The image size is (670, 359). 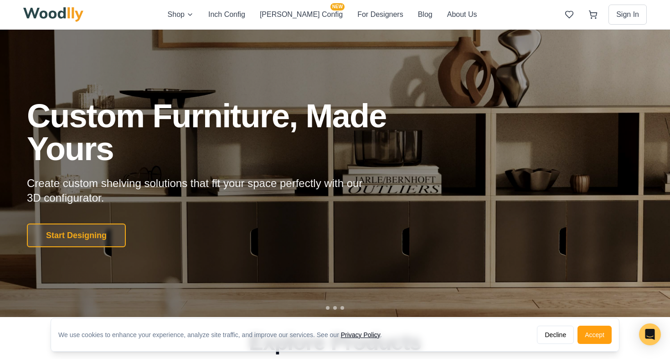 I want to click on h1: Custom Furniture, Made Yours, so click(x=231, y=132).